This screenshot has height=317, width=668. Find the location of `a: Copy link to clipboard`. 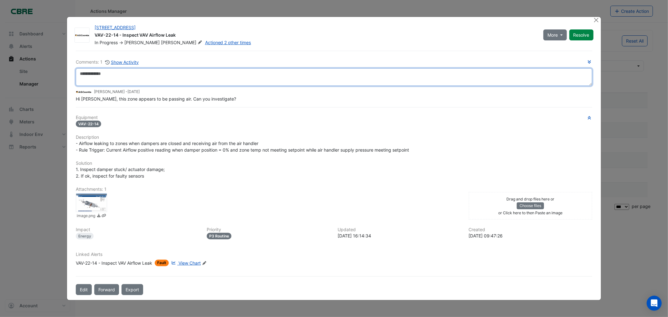

a: Copy link to clipboard is located at coordinates (104, 216).